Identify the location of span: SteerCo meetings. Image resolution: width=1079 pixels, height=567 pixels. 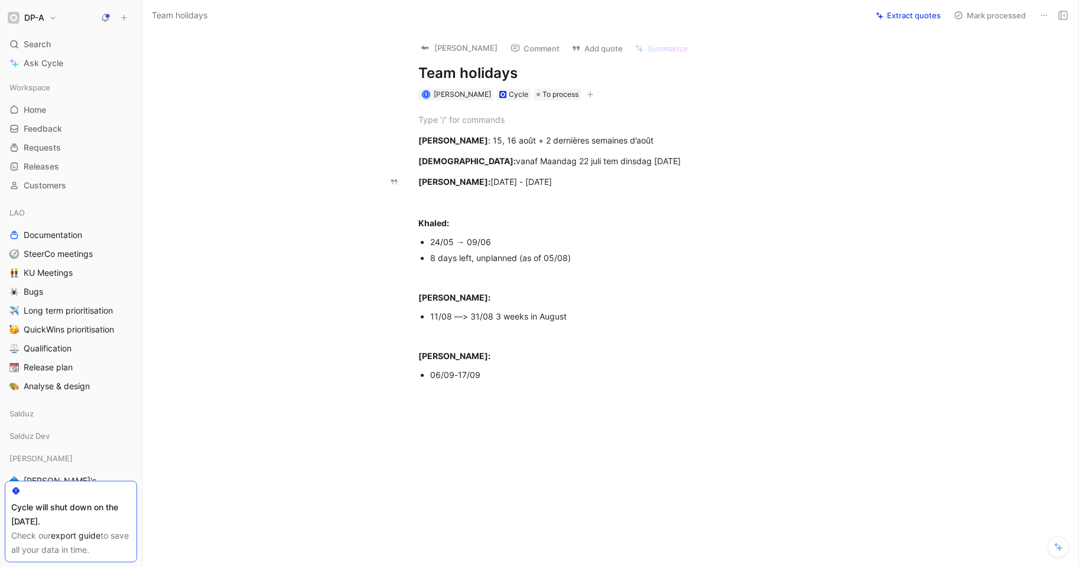
(58, 254).